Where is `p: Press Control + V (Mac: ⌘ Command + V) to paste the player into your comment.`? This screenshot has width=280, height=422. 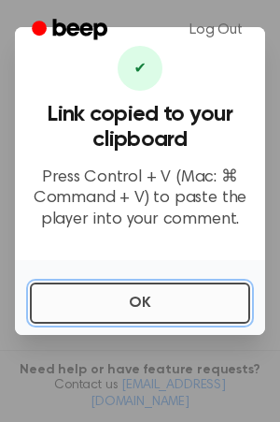 p: Press Control + V (Mac: ⌘ Command + V) to paste the player into your comment. is located at coordinates (140, 199).